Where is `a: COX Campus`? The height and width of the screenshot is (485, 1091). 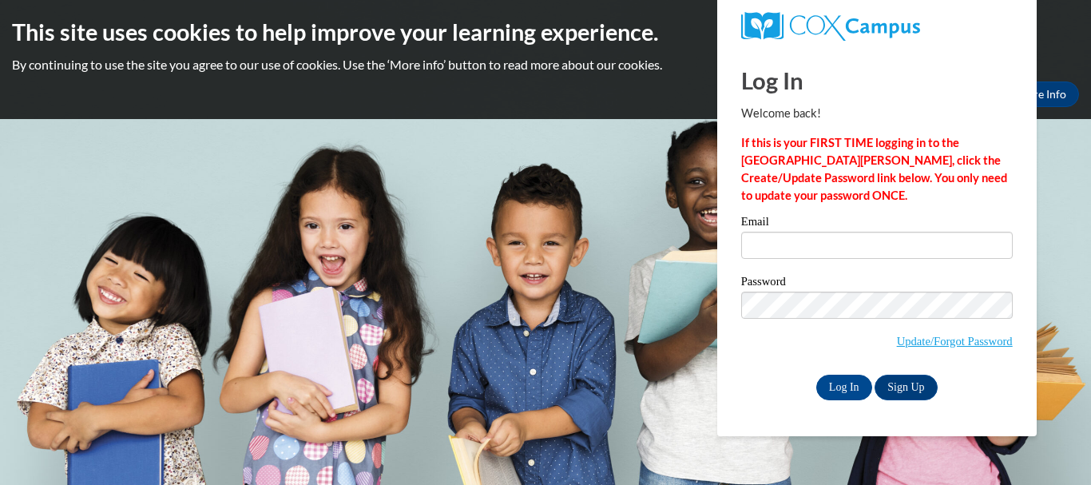 a: COX Campus is located at coordinates (877, 26).